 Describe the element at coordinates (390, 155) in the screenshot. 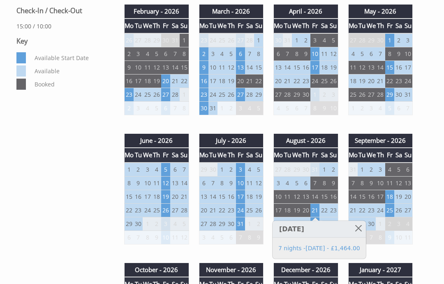

I see `th: Fr` at that location.